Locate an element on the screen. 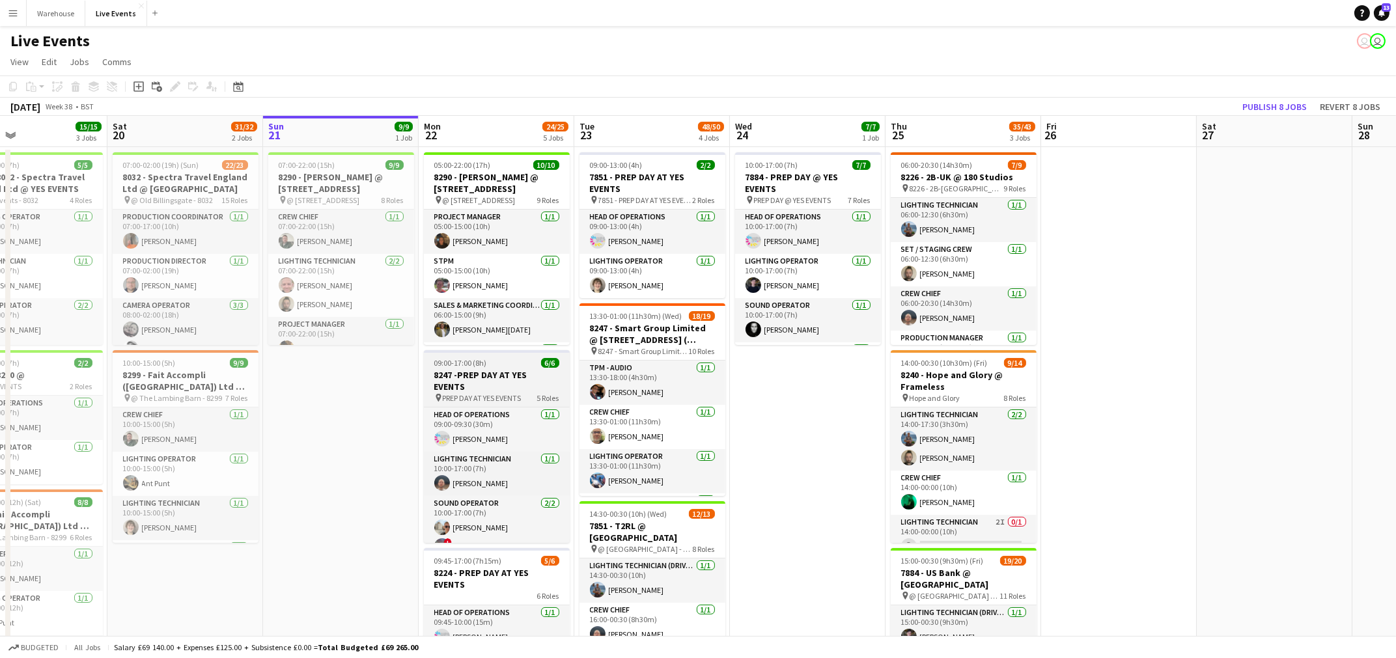  a: Jobs is located at coordinates (79, 62).